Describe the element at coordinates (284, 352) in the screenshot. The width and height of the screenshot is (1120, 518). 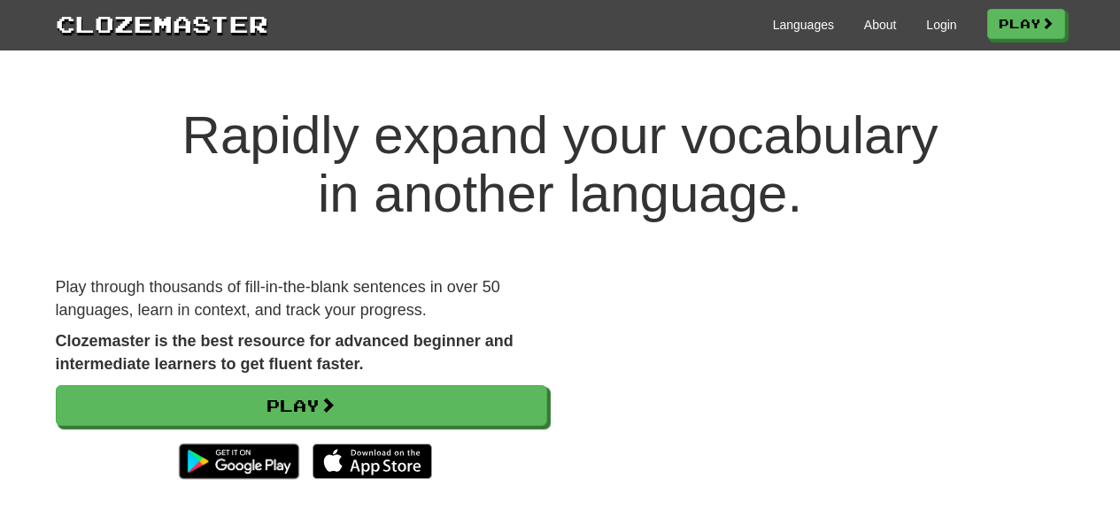
I see `strong: Clozemaster is the best resource for advanced beginner and intermediate learners to get fluent fa...` at that location.